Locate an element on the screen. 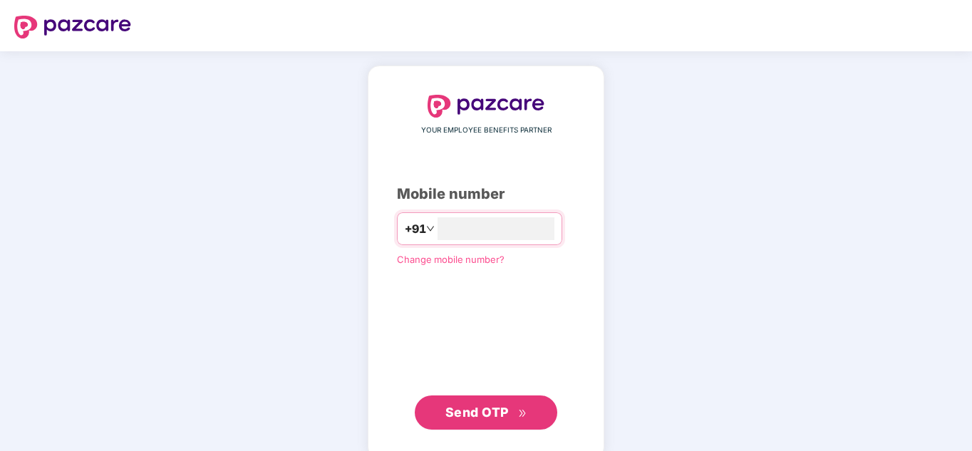 This screenshot has height=451, width=972. span: down is located at coordinates (431, 229).